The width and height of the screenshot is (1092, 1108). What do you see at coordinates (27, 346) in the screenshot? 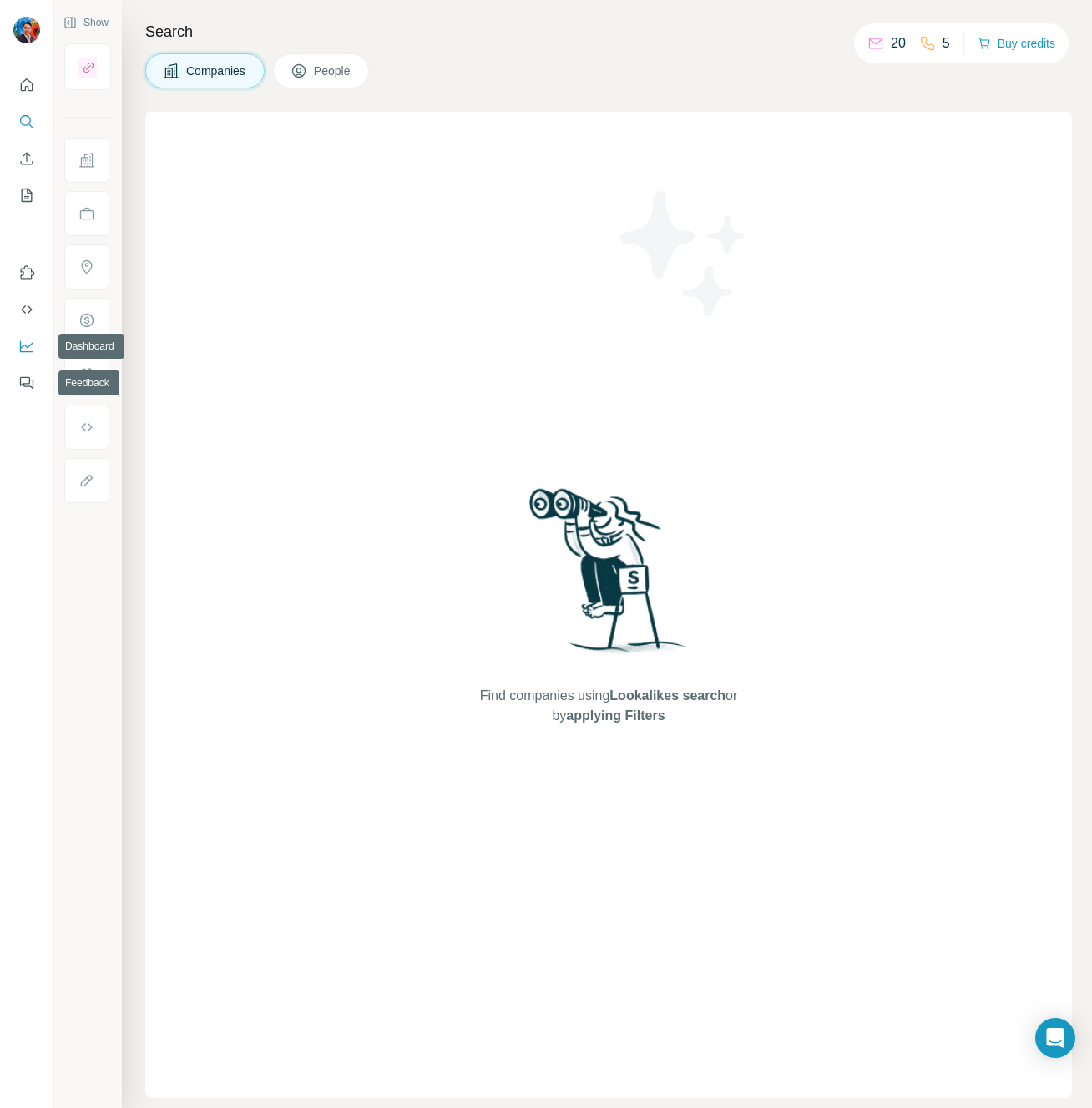
I see `button: Dashboard` at bounding box center [27, 346].